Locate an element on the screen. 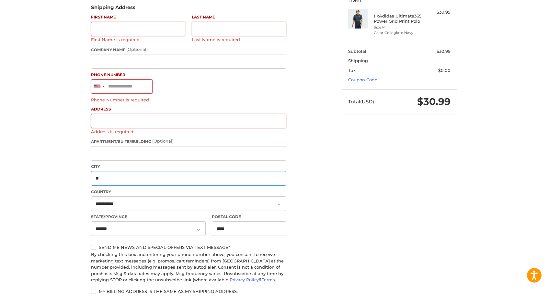 The width and height of the screenshot is (548, 302). div: United States: +1 is located at coordinates (99, 86).